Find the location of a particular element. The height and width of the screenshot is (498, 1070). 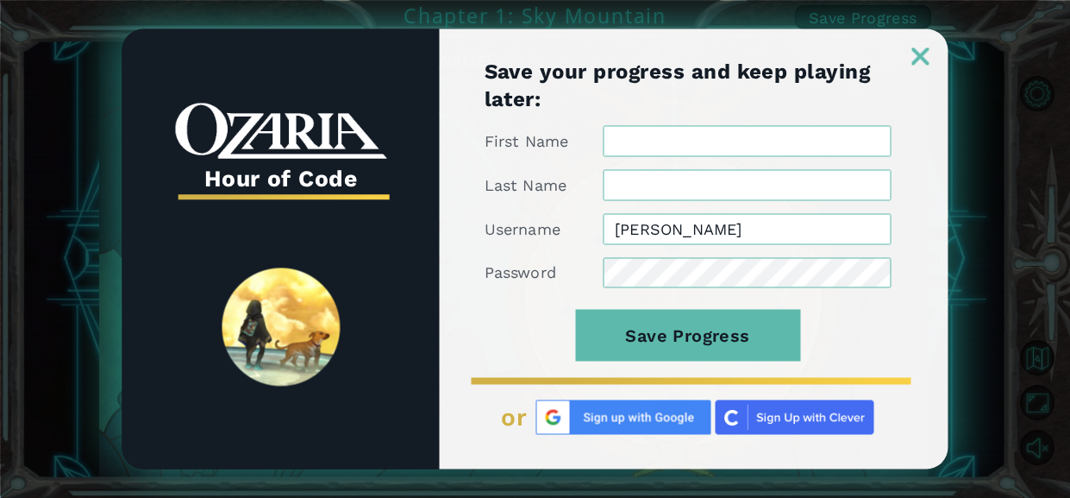

label: Password is located at coordinates (521, 273).